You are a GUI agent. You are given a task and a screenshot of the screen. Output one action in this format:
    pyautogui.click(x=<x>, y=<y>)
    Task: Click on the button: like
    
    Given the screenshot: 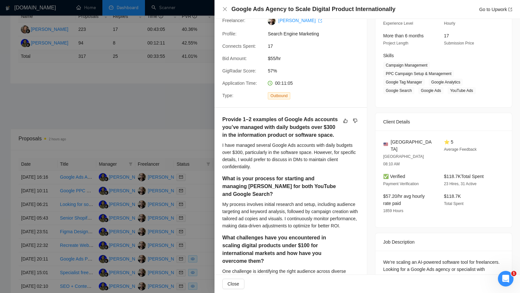 What is the action you would take?
    pyautogui.click(x=346, y=121)
    